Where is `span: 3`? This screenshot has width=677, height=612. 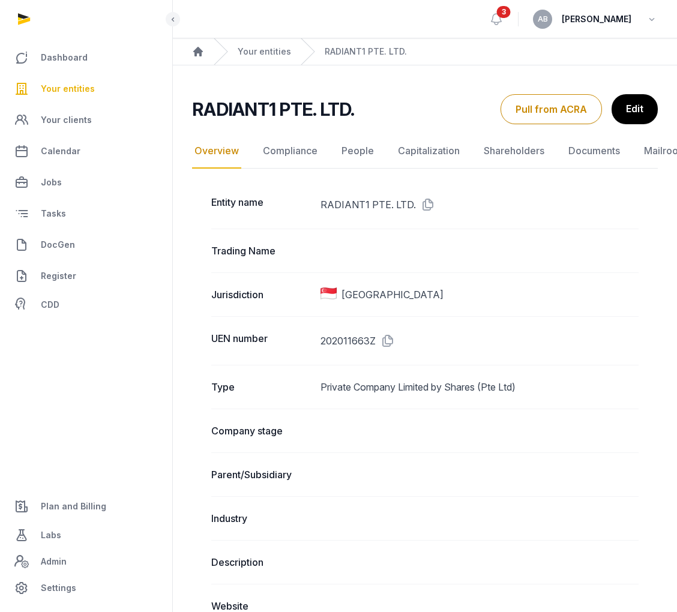 span: 3 is located at coordinates (504, 12).